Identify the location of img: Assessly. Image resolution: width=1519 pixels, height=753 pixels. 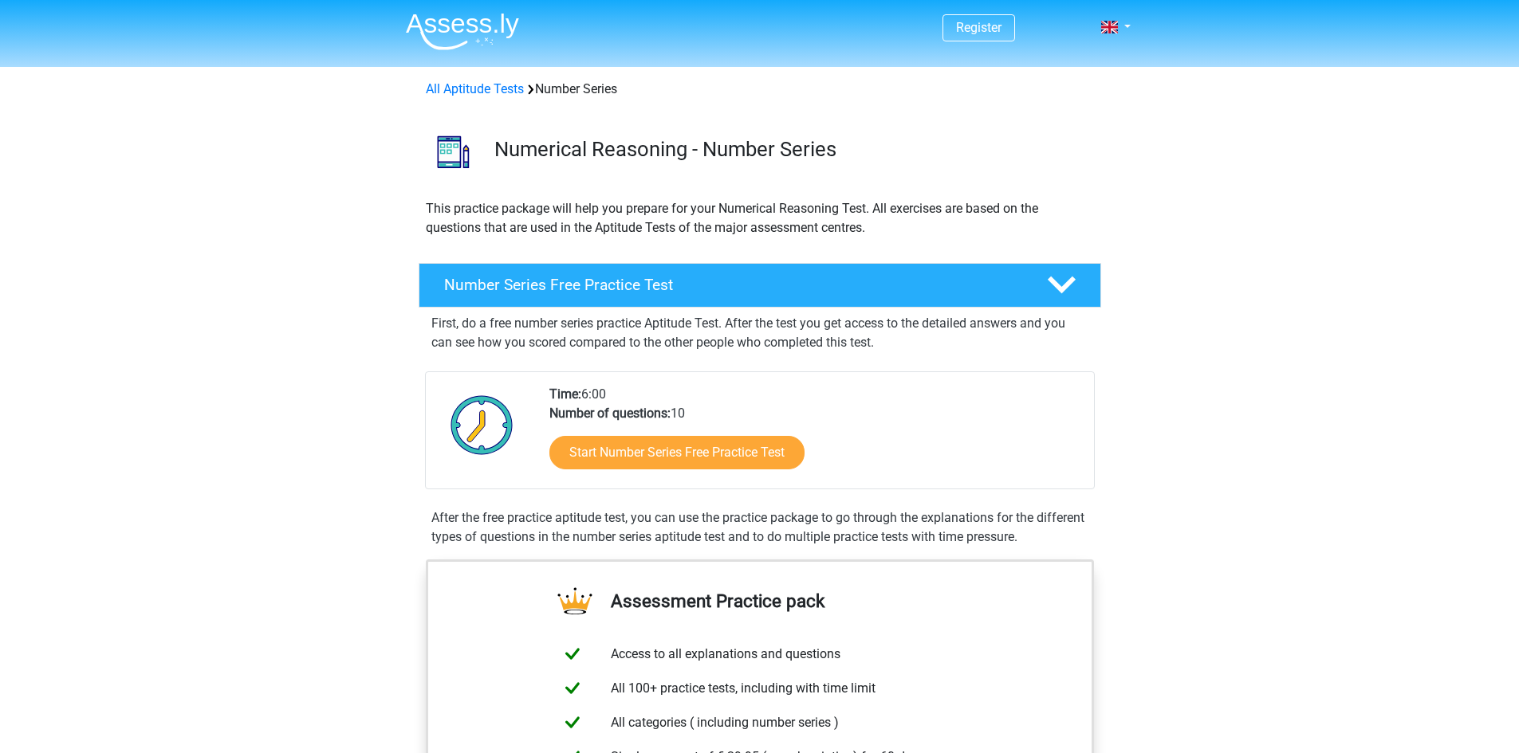
(462, 31).